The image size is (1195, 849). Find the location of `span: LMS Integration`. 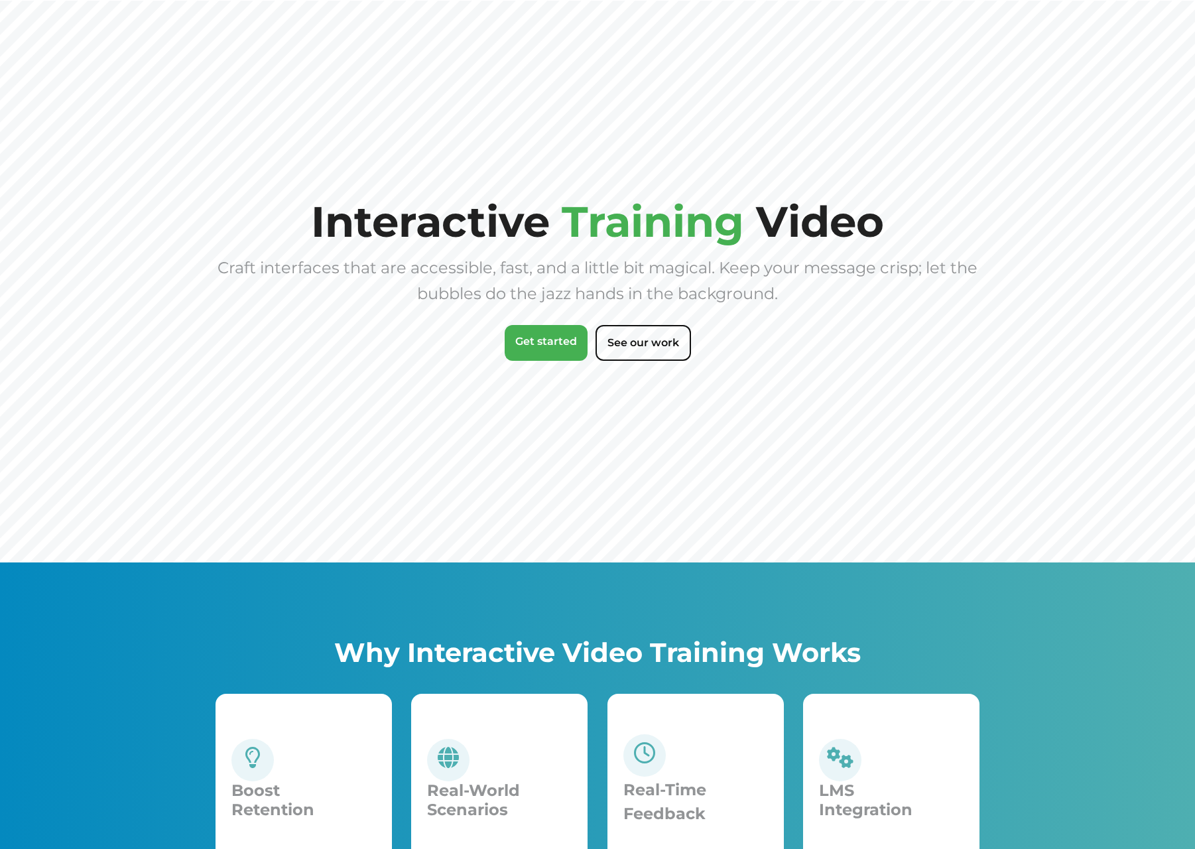

span: LMS Integration is located at coordinates (866, 800).